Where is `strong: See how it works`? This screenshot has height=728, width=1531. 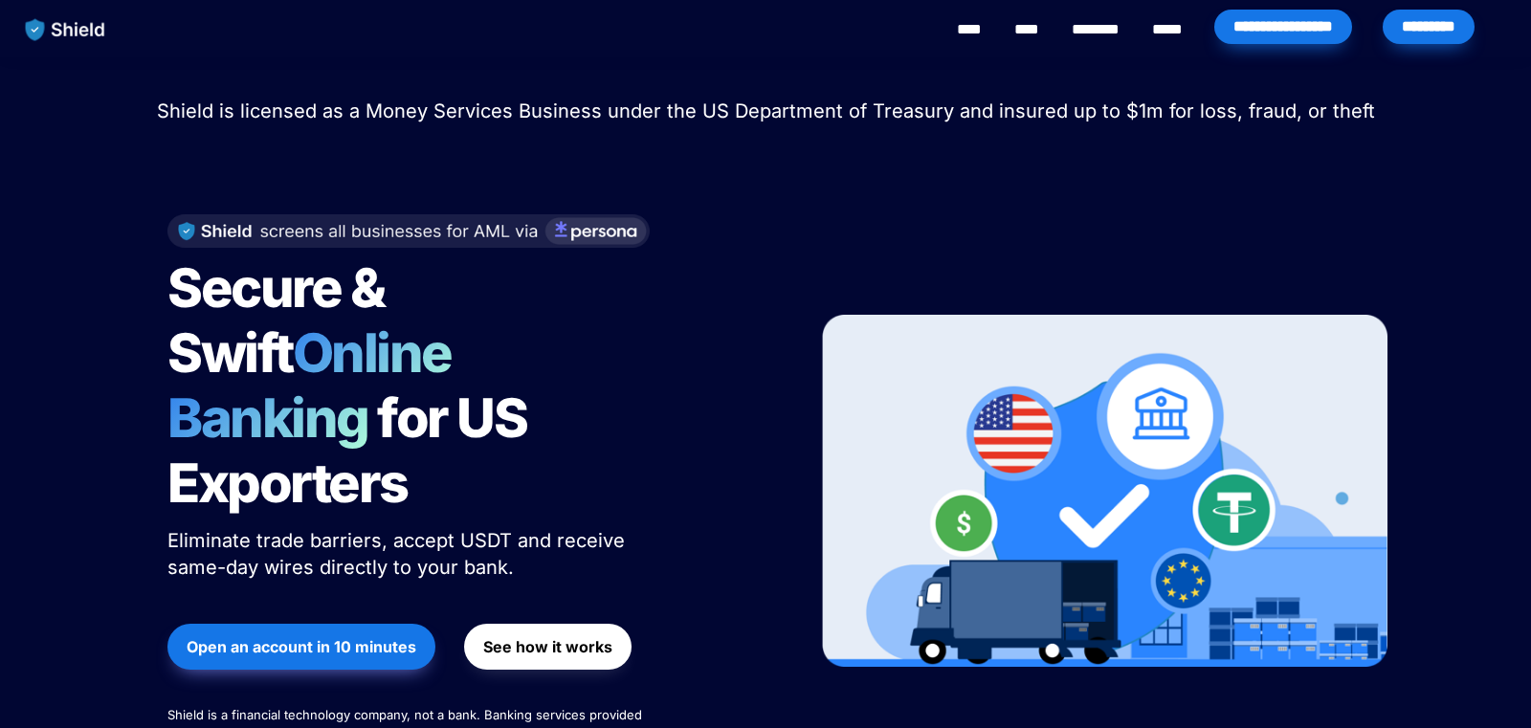
strong: See how it works is located at coordinates (547, 647).